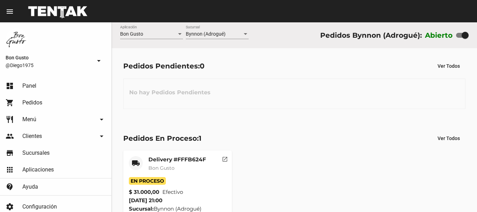 This screenshot has width=477, height=212. Describe the element at coordinates (136, 163) in the screenshot. I see `mat-icon: local_shipping` at that location.